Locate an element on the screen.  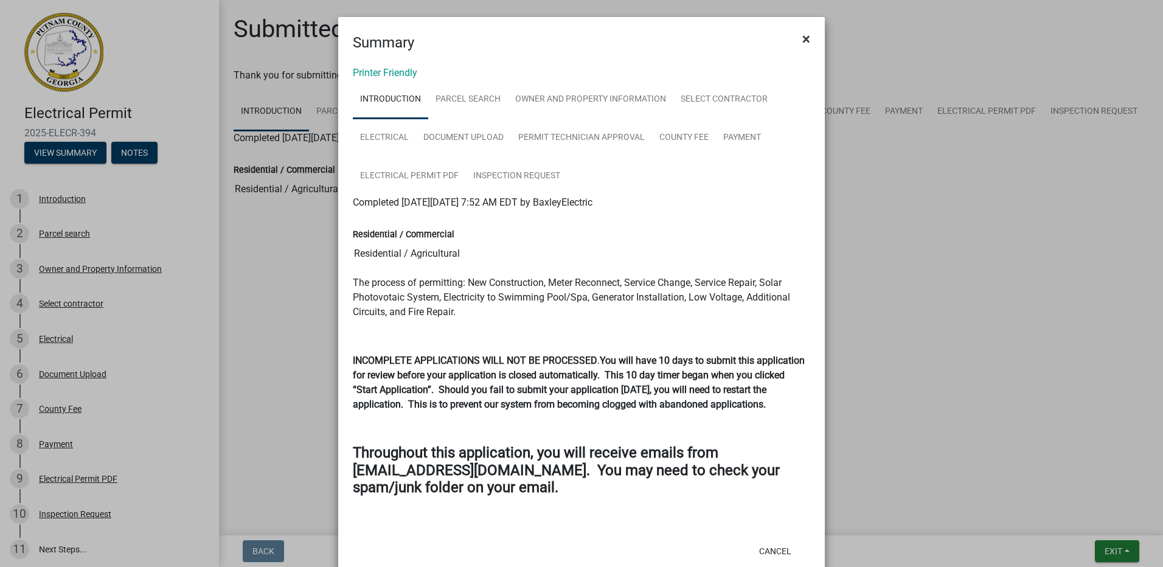
h4: Summary is located at coordinates (383, 43).